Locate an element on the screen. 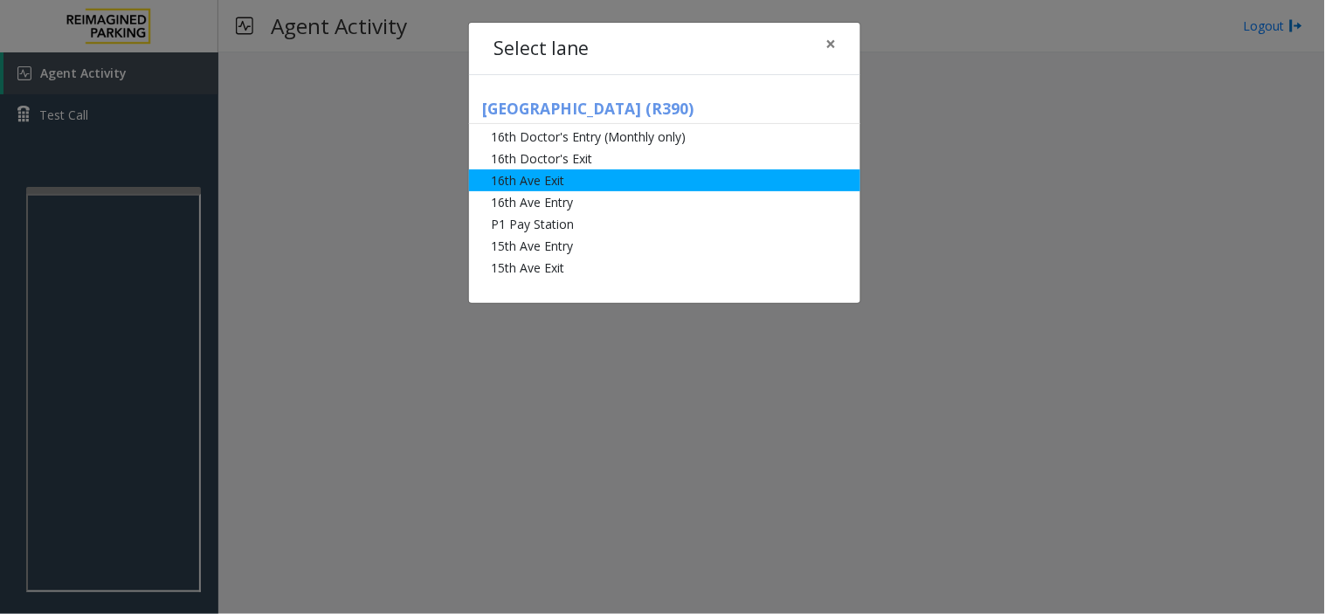 This screenshot has height=614, width=1325. li: 16th Ave Entry is located at coordinates (665, 202).